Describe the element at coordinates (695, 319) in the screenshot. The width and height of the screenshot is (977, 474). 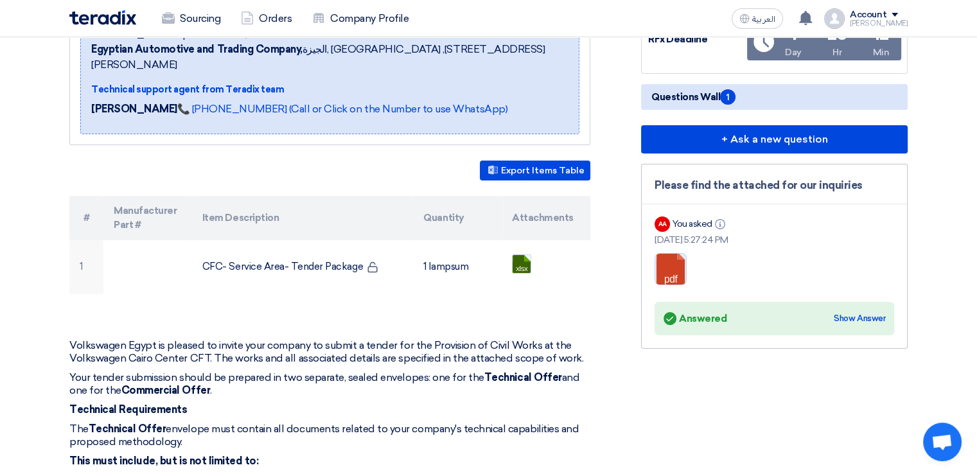
I see `div: Answered` at that location.